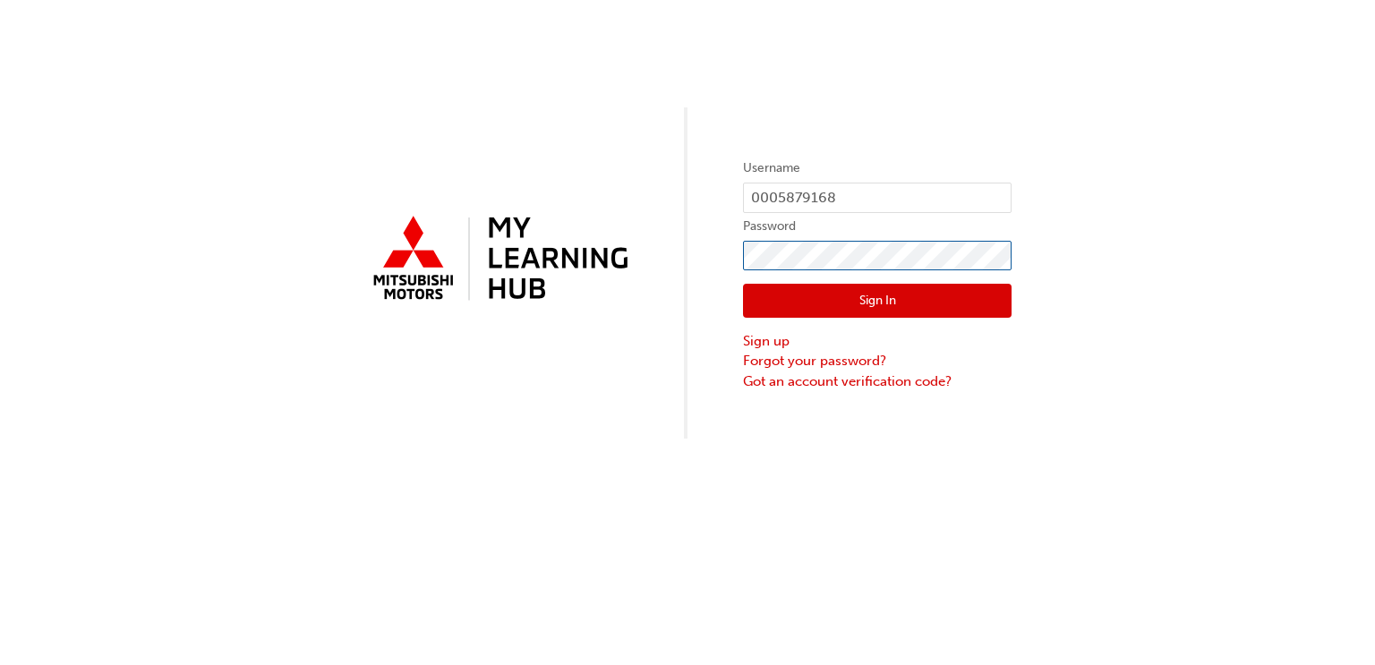  I want to click on a: Sign up, so click(878, 341).